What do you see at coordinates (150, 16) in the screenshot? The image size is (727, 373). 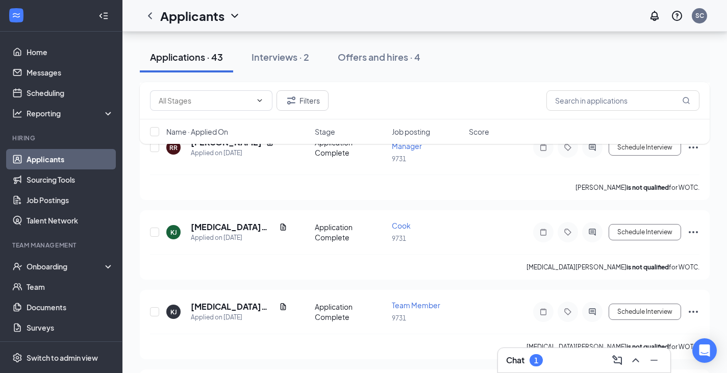 I see `svg: ChevronLeft` at bounding box center [150, 16].